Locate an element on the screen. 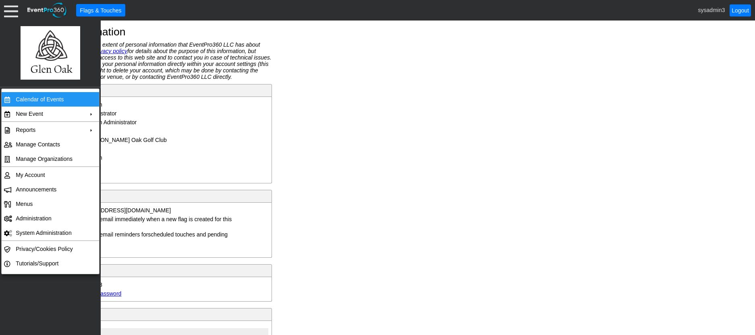 The height and width of the screenshot is (335, 755). div: User Identification is located at coordinates (151, 91).